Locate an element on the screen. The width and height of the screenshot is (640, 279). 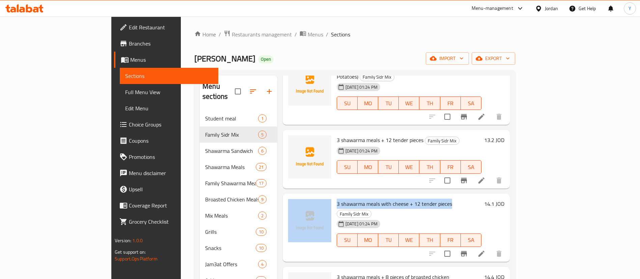
span: 1 is located at coordinates (262, 118).